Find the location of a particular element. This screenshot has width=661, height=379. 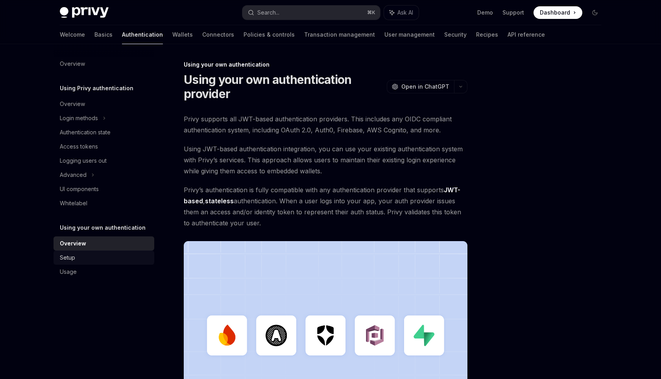

div: Logging users out is located at coordinates (83, 161).